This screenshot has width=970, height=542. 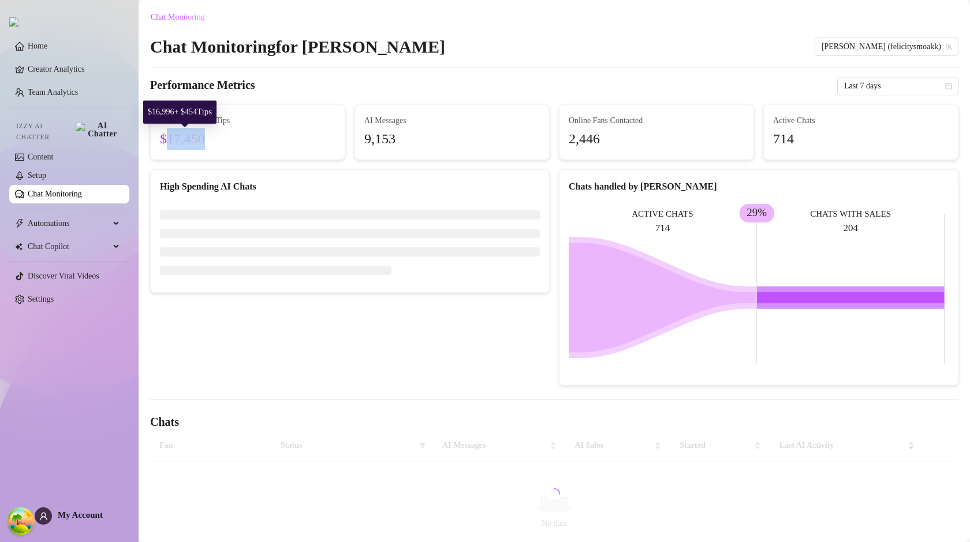 I want to click on span: Active Chats, so click(x=861, y=121).